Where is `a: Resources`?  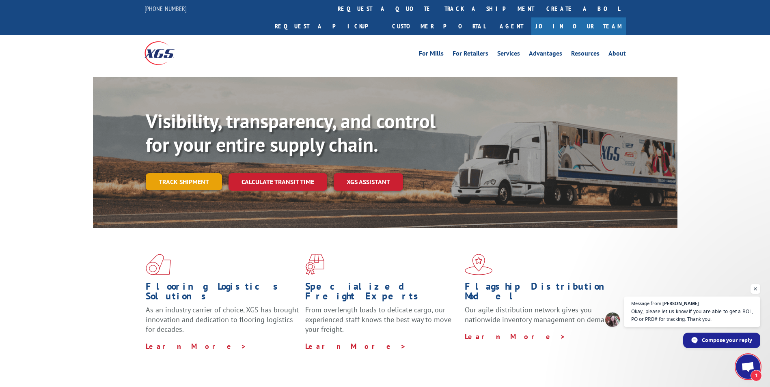
a: Resources is located at coordinates (585, 55).